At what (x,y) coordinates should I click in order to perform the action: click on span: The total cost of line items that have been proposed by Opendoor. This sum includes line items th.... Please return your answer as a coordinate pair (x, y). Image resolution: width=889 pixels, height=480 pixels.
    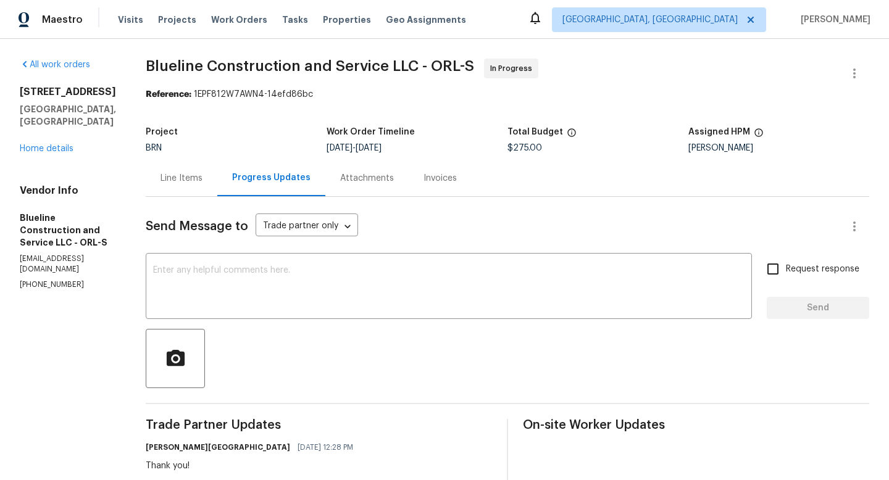
    Looking at the image, I should click on (572, 136).